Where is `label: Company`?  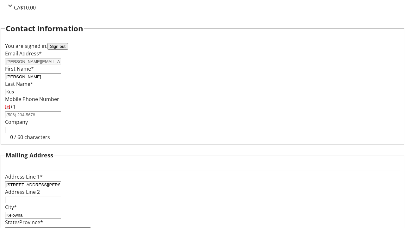
label: Company is located at coordinates (16, 122).